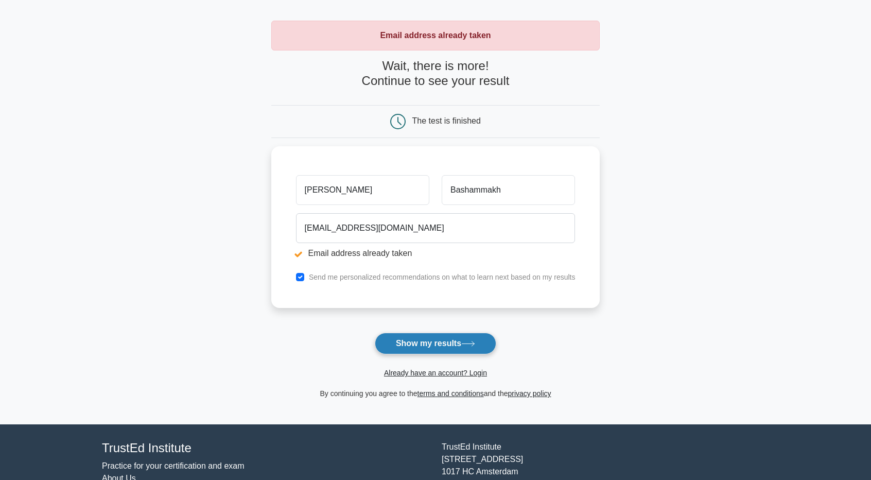 This screenshot has width=871, height=480. What do you see at coordinates (362, 190) in the screenshot?
I see `input: First name` at bounding box center [362, 190].